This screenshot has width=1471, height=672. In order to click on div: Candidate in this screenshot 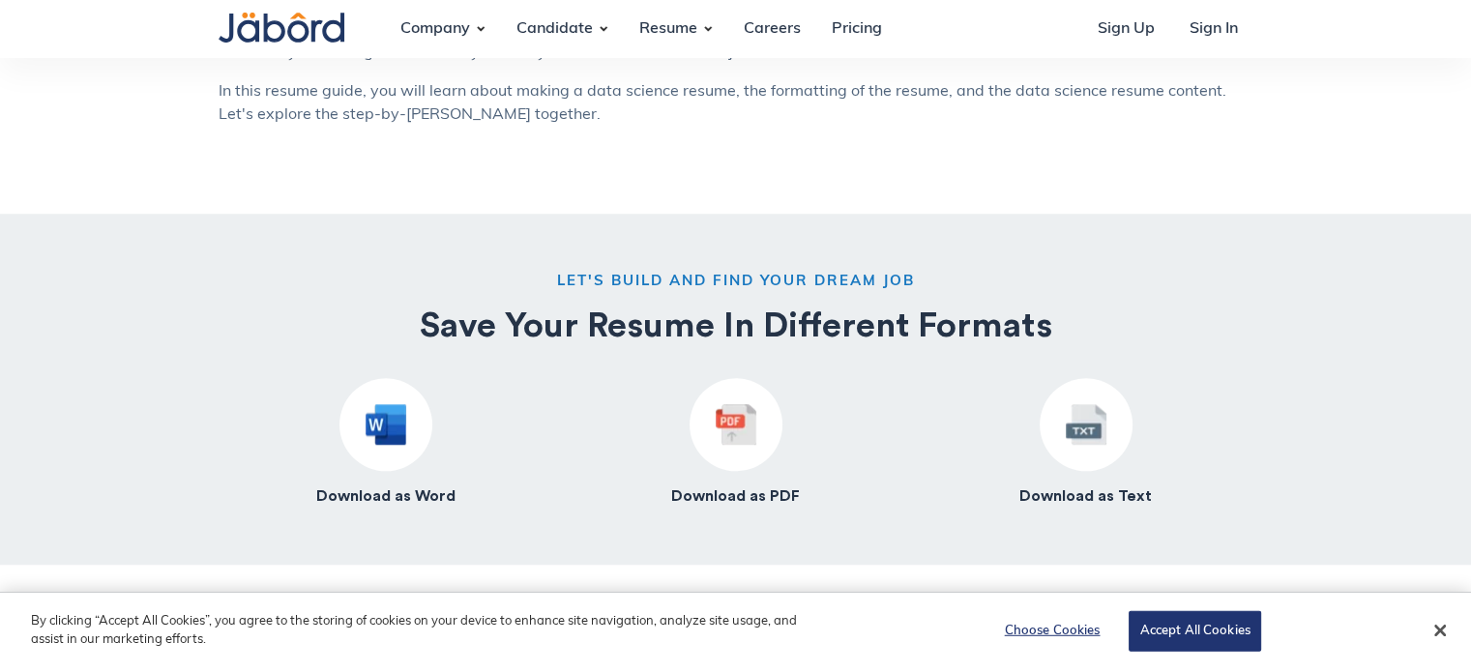, I will do `click(554, 29)`.